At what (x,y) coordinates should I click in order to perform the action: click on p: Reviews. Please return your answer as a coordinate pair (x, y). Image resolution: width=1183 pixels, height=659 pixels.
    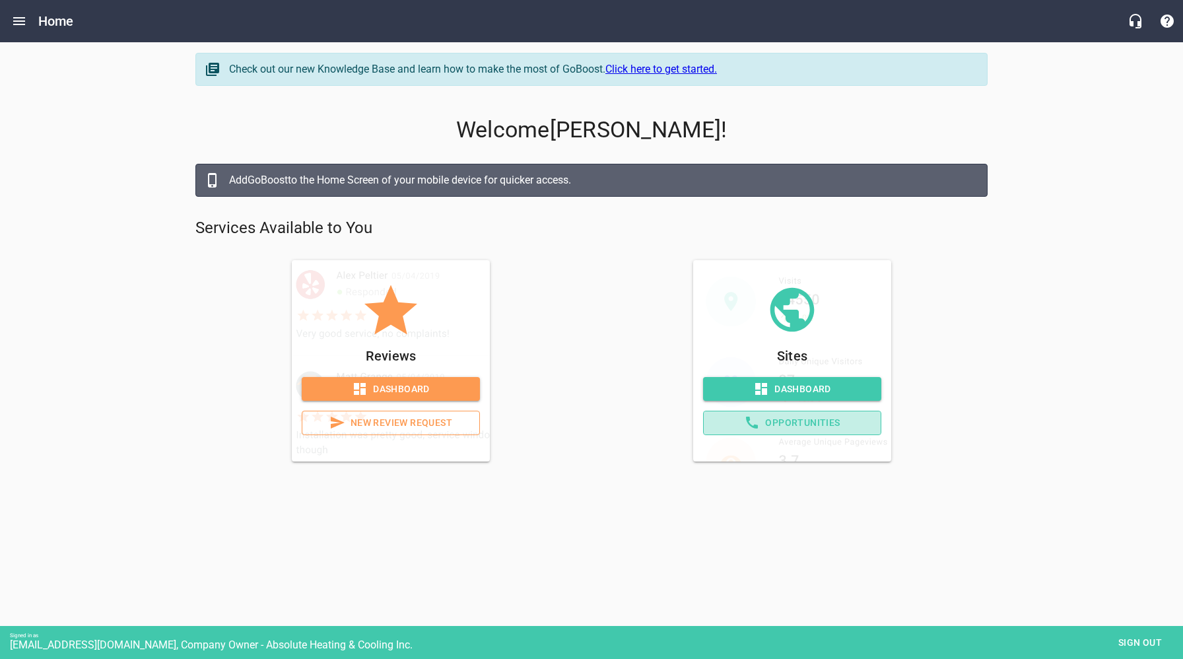
    Looking at the image, I should click on (391, 356).